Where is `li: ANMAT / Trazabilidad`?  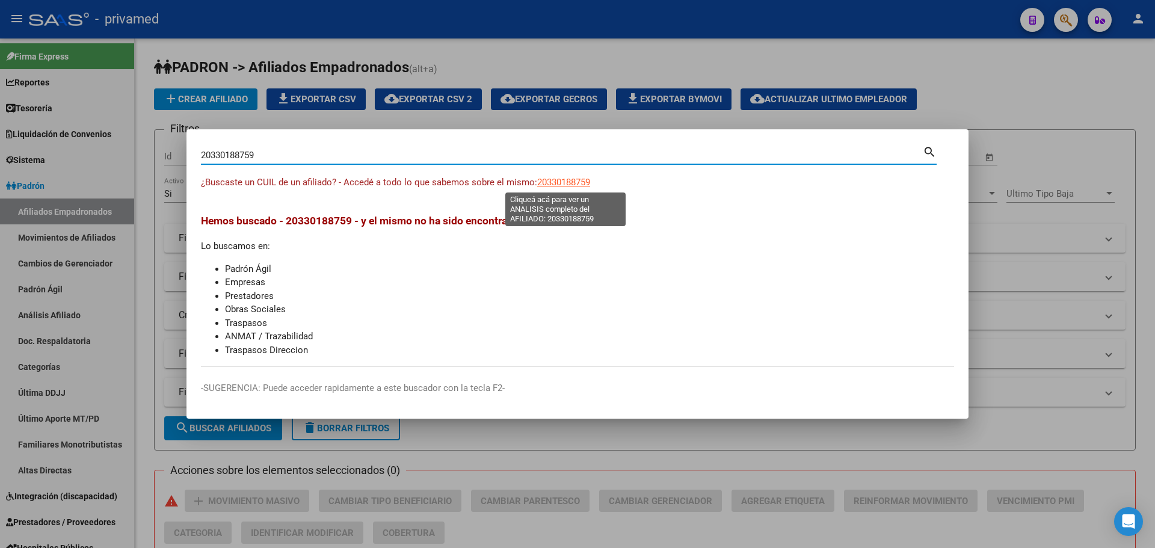 li: ANMAT / Trazabilidad is located at coordinates (590, 336).